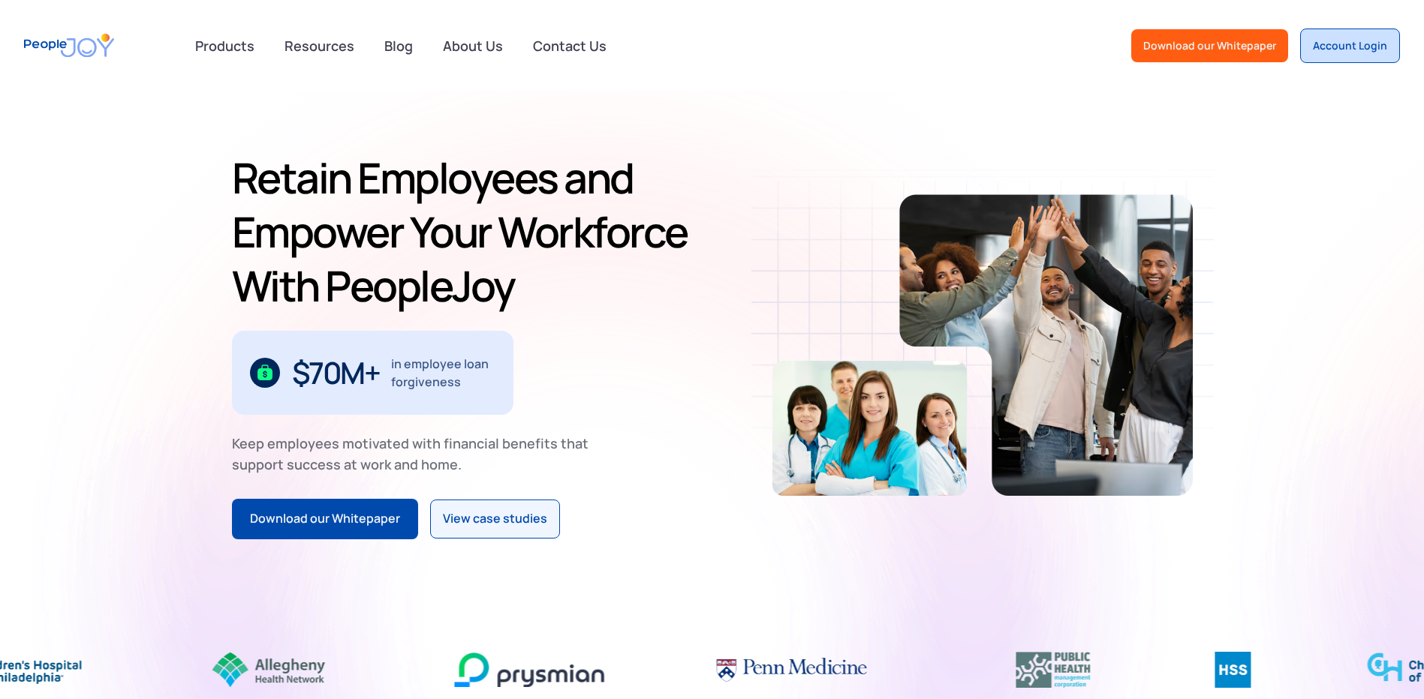 This screenshot has height=699, width=1424. I want to click on a: Account Login, so click(1349, 46).